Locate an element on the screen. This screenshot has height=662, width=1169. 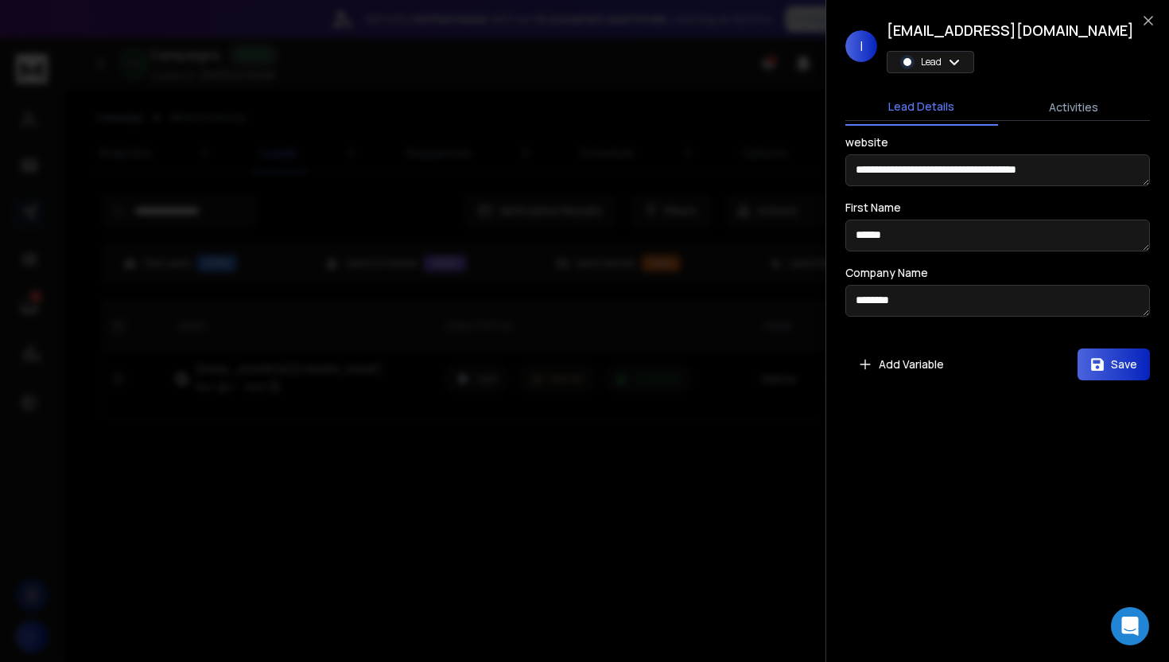
button: Lead Details is located at coordinates (922, 107).